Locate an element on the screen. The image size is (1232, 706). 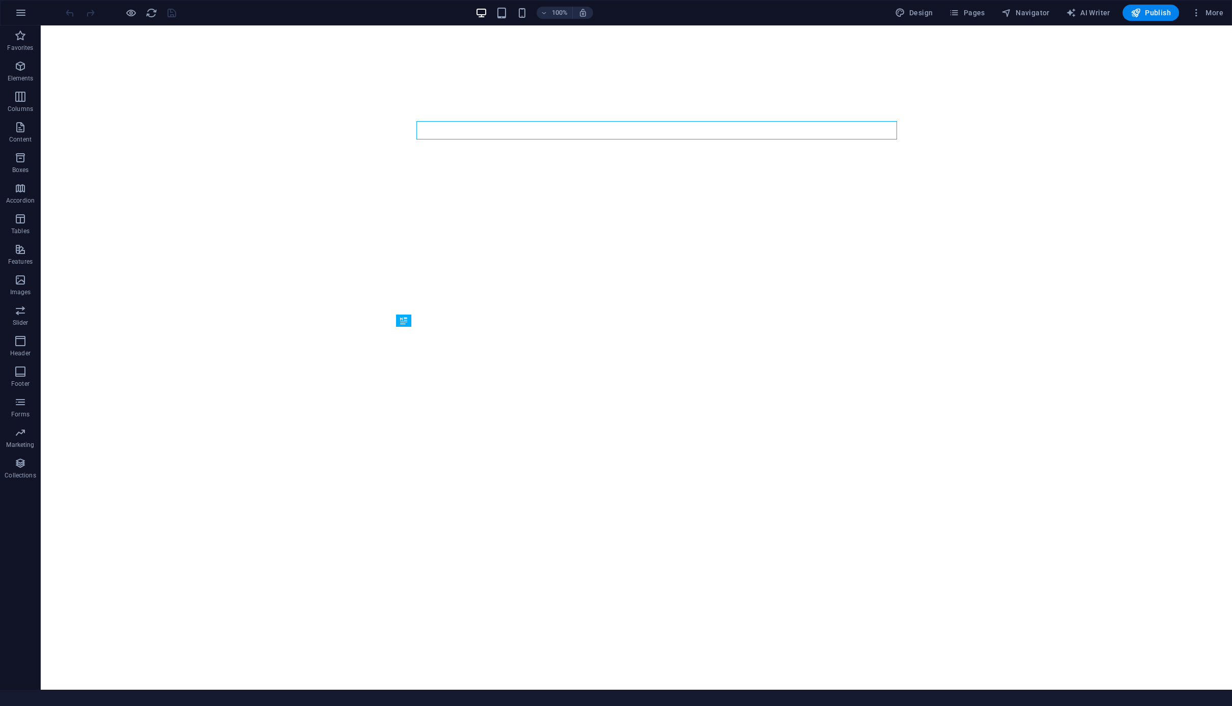
i: Reload page is located at coordinates (151, 13).